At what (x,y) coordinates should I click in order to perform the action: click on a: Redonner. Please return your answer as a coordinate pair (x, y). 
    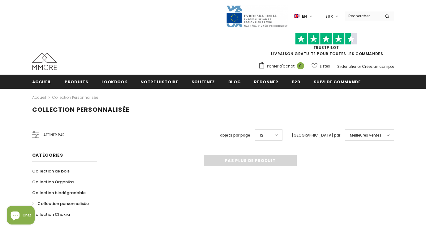
    Looking at the image, I should click on (266, 81).